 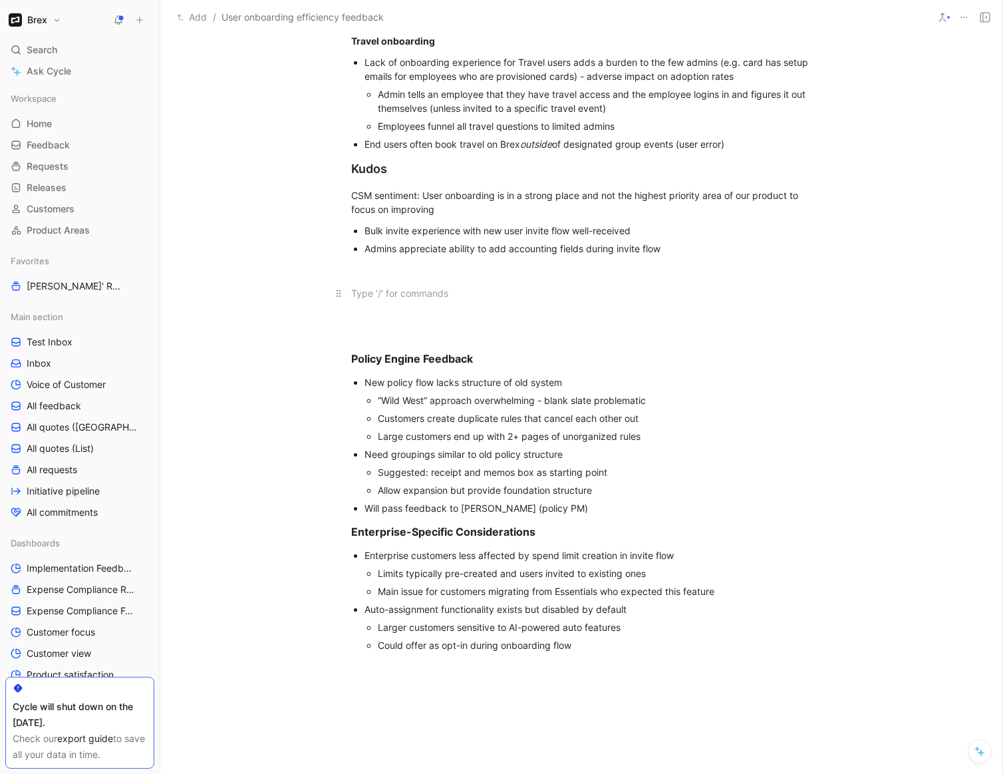 I want to click on span: Inbox, so click(x=39, y=363).